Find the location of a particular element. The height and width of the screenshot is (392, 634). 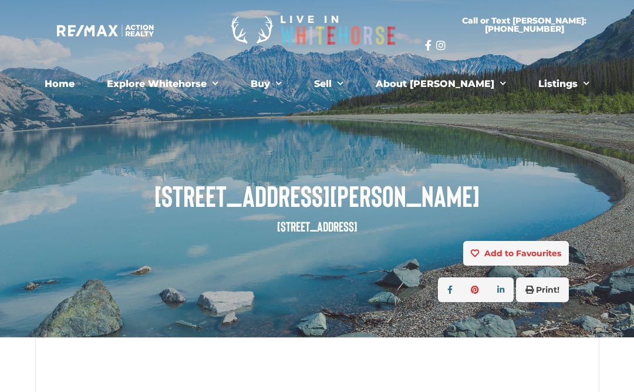

button: Print! is located at coordinates (542, 289).